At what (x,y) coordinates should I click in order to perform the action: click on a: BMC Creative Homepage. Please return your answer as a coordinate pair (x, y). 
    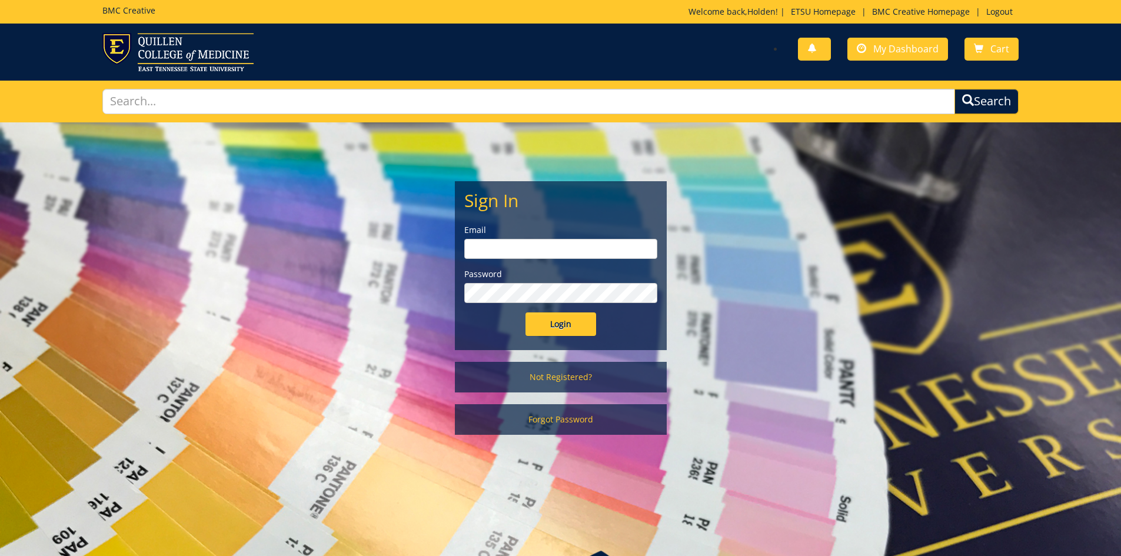
    Looking at the image, I should click on (921, 11).